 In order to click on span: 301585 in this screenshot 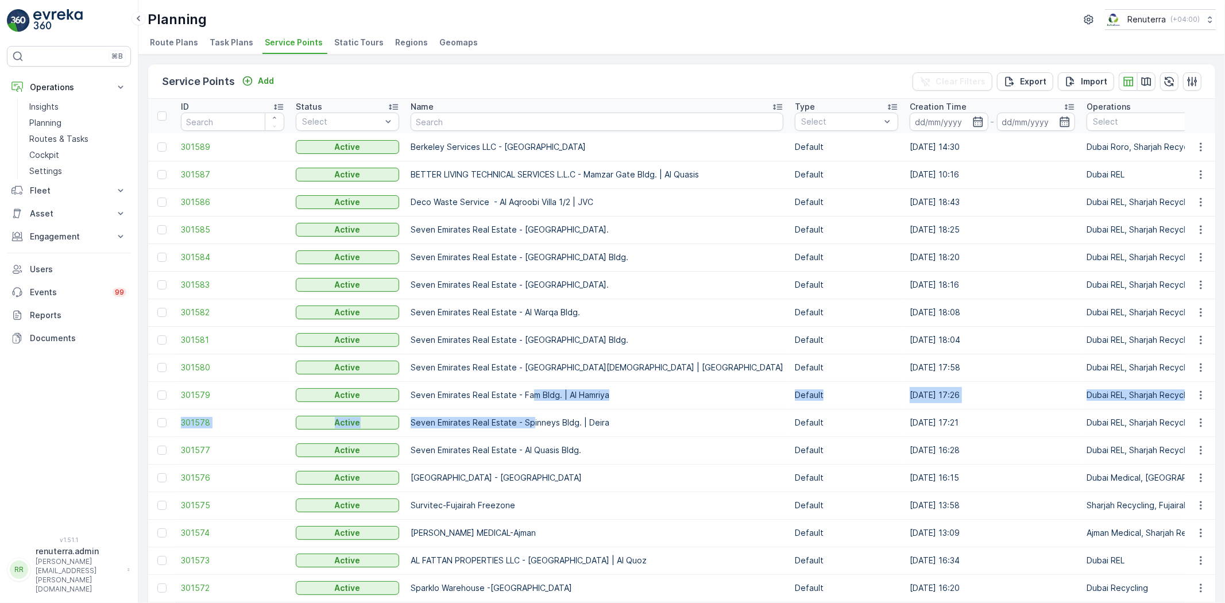, I will do `click(233, 230)`.